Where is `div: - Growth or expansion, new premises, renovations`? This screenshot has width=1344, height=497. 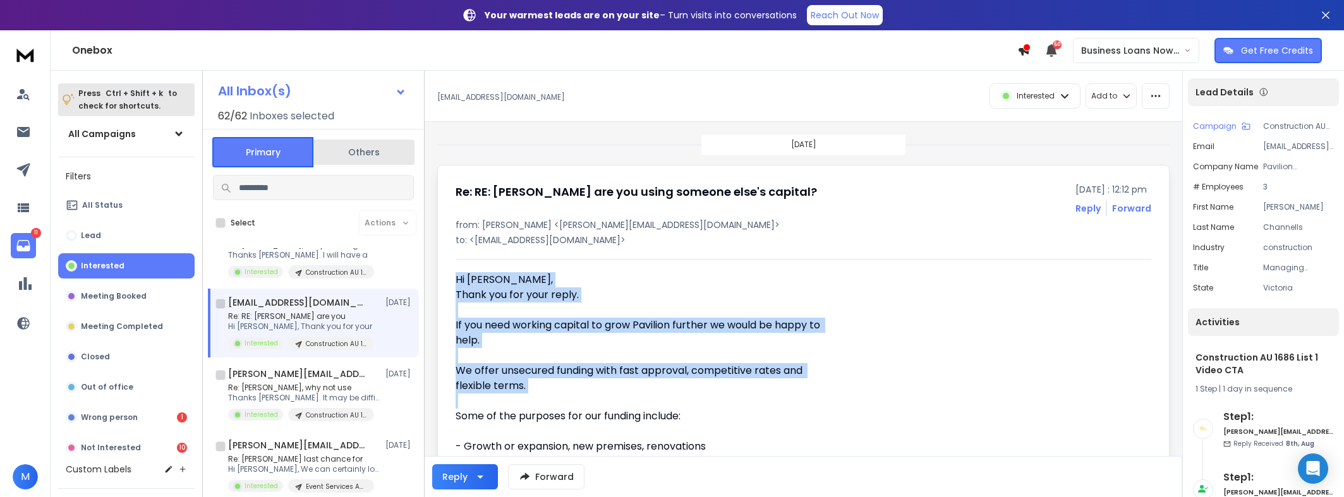 div: - Growth or expansion, new premises, renovations is located at coordinates (640, 447).